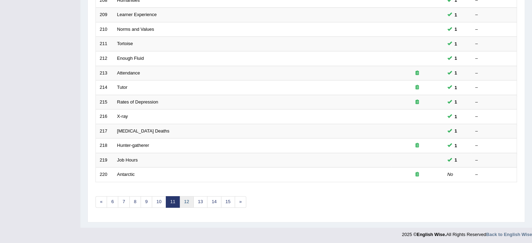 The width and height of the screenshot is (532, 243). Describe the element at coordinates (104, 73) in the screenshot. I see `td: 213` at that location.